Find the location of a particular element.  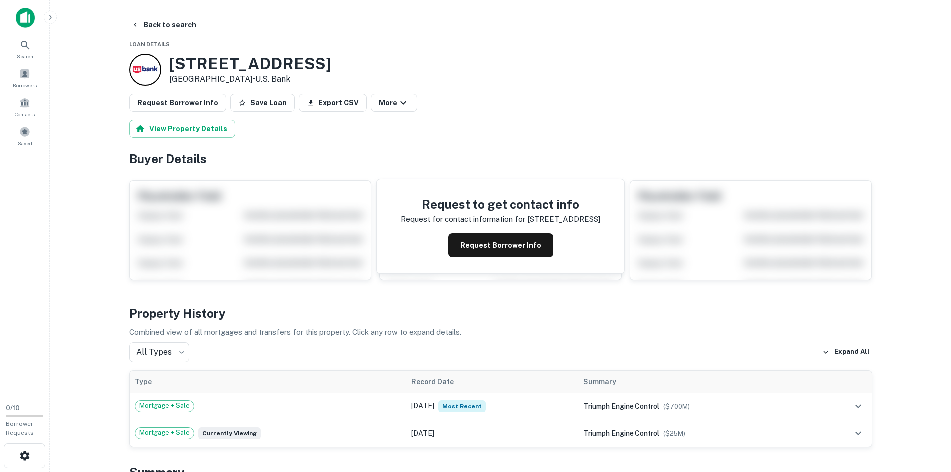

span: Currently viewing is located at coordinates (229, 433).